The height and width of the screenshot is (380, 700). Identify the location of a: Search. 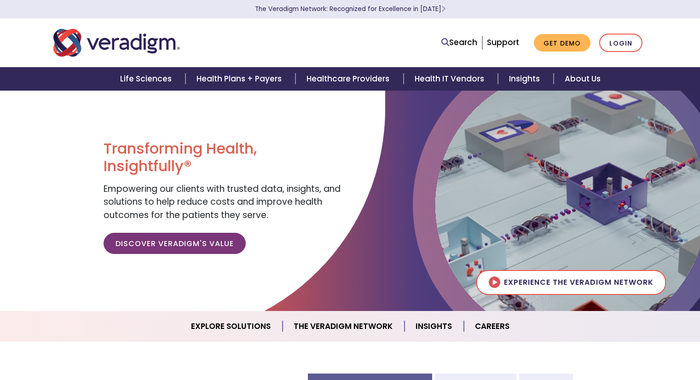
(460, 42).